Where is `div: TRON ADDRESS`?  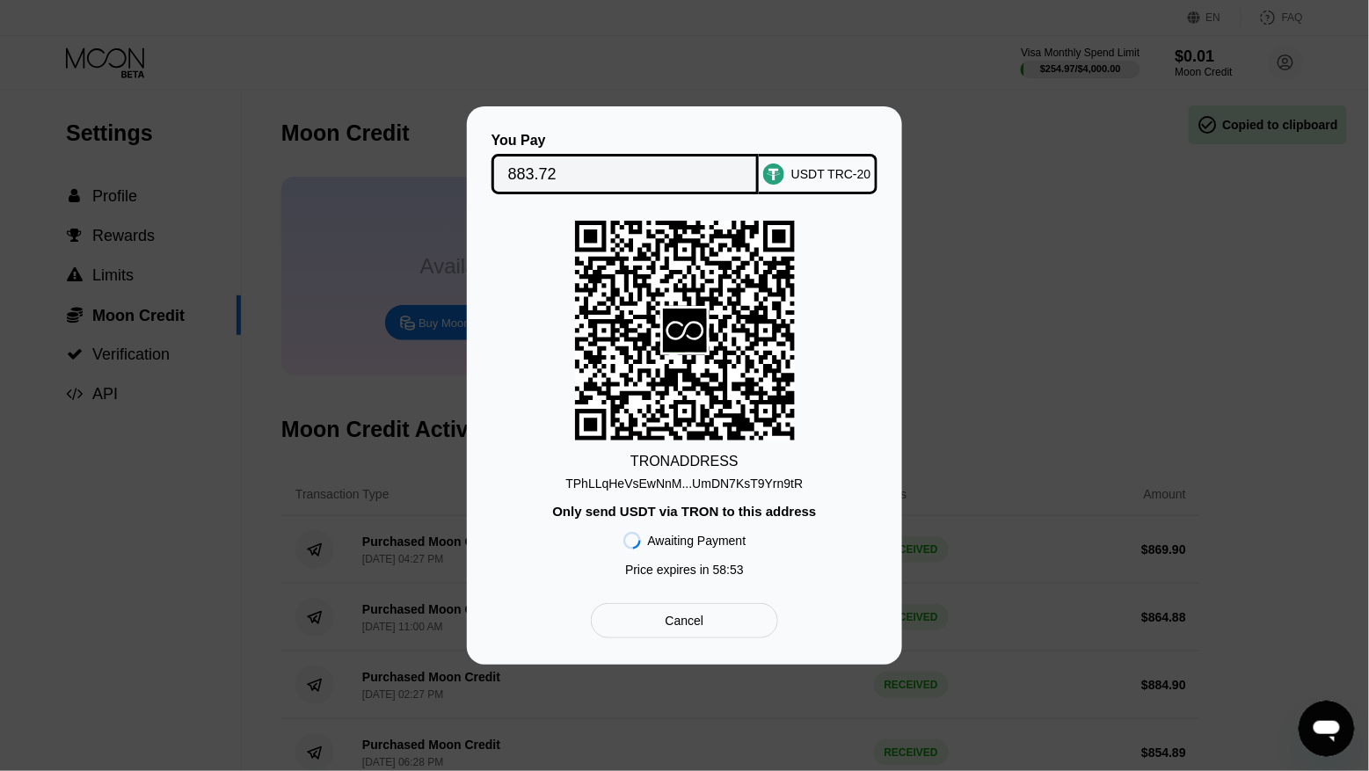
div: TRON ADDRESS is located at coordinates (684, 462).